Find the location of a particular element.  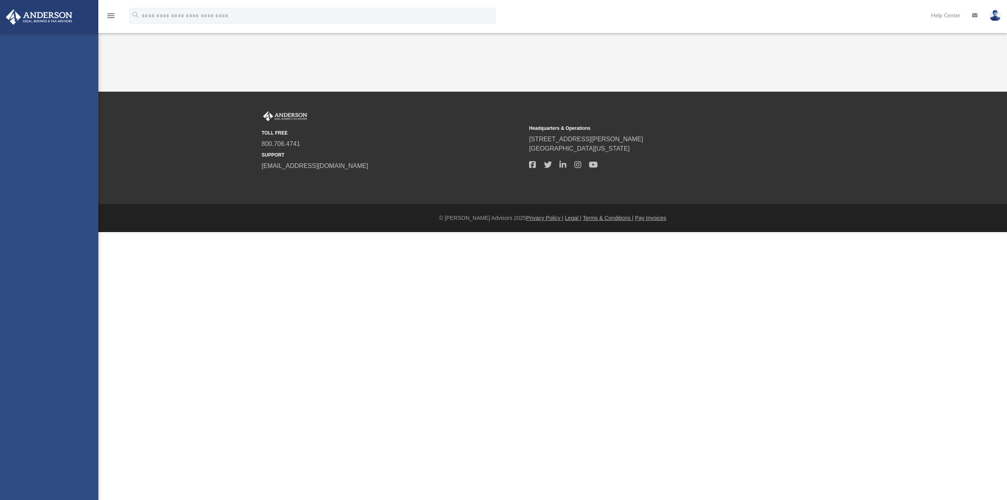

i: search is located at coordinates (136, 15).